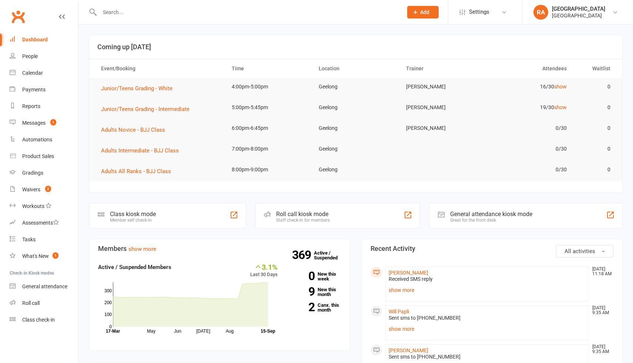 Image resolution: width=633 pixels, height=363 pixels. I want to click on div: Class kiosk mode, so click(133, 214).